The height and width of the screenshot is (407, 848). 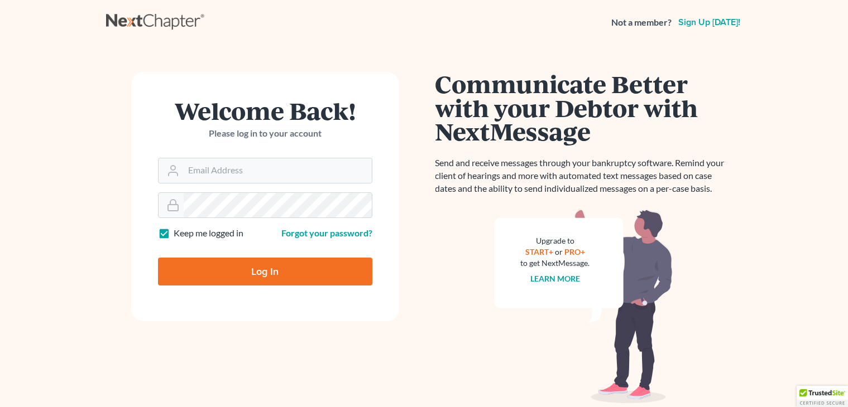 I want to click on h1: Communicate Better with your Debtor with NextMessage, so click(x=583, y=108).